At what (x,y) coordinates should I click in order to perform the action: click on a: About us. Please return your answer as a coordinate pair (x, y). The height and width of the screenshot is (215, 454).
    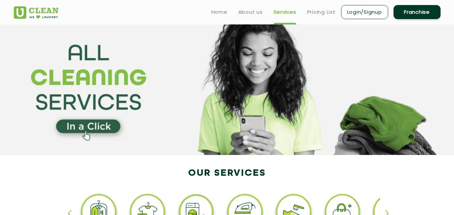
    Looking at the image, I should click on (250, 12).